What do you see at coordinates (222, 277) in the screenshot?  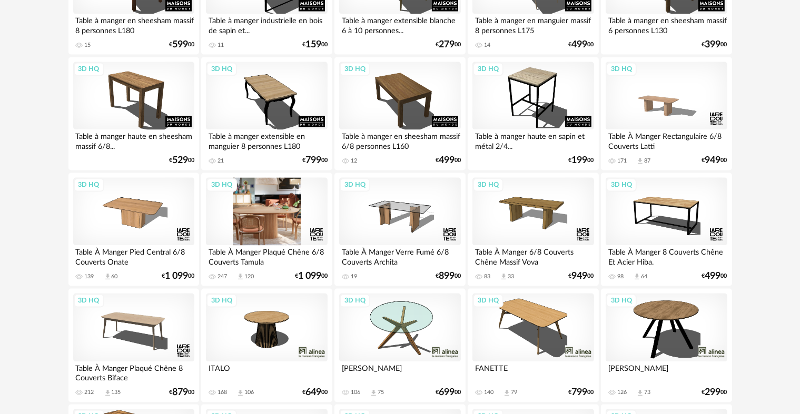 I see `div: 247` at bounding box center [222, 277].